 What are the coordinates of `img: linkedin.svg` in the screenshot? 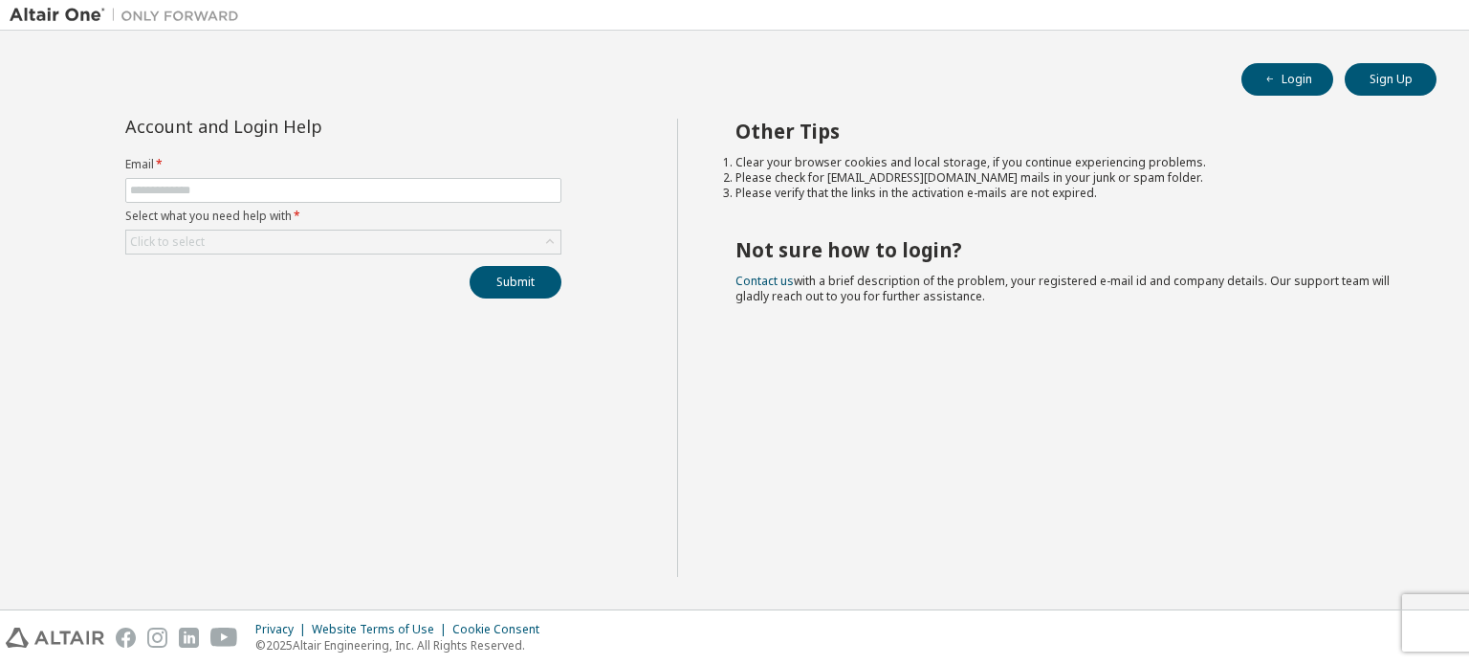 It's located at (188, 637).